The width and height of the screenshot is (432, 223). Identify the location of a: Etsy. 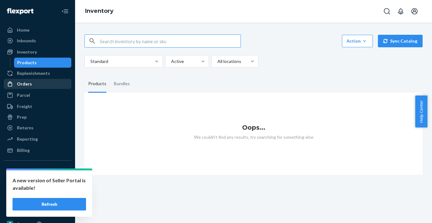
(38, 202).